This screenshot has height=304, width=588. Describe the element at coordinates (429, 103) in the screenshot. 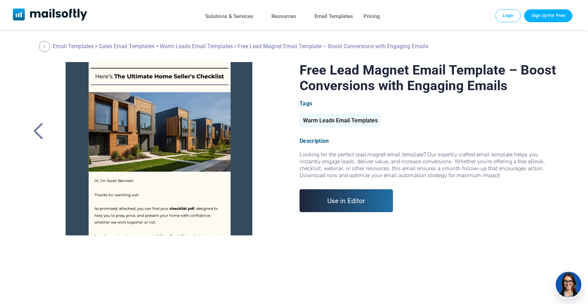

I see `div: Tags` at that location.